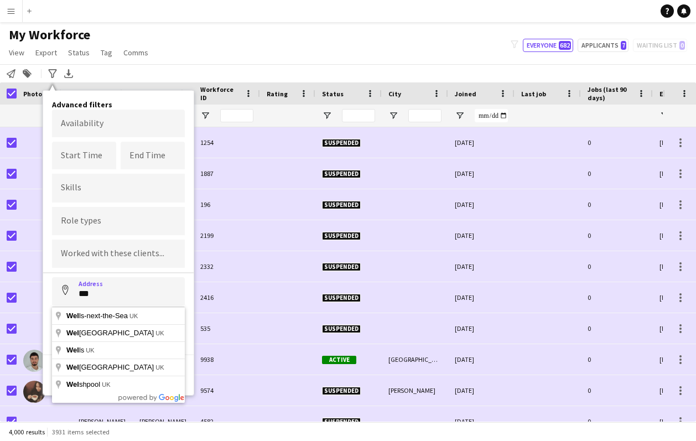 Image resolution: width=696 pixels, height=441 pixels. I want to click on button: Everyone682, so click(548, 45).